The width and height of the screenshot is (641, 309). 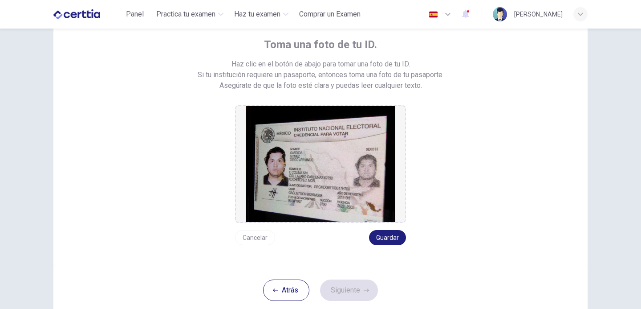 What do you see at coordinates (330, 14) in the screenshot?
I see `a: Comprar un Examen` at bounding box center [330, 14].